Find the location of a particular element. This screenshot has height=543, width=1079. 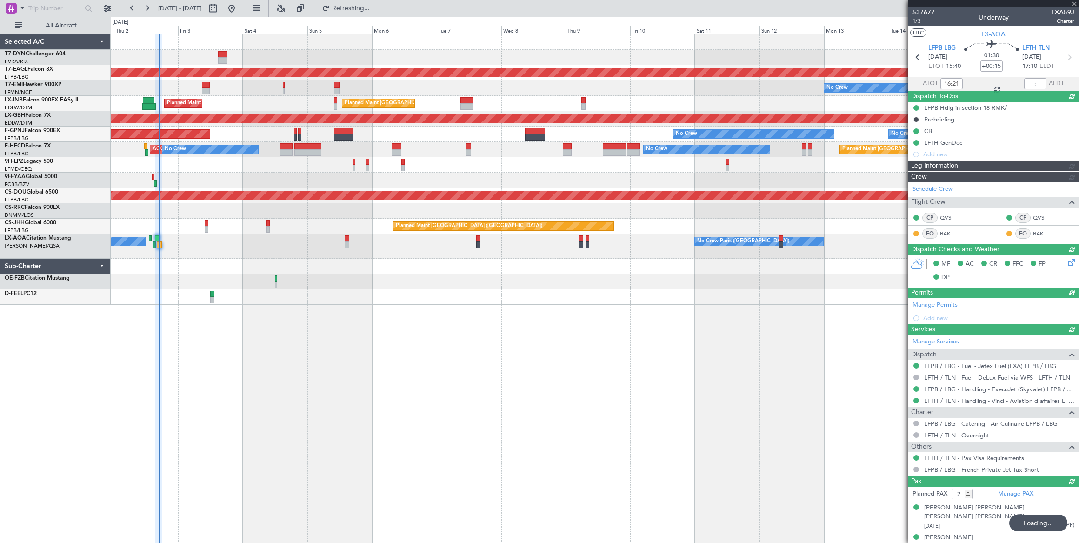

input: Trip Number is located at coordinates (55, 8).